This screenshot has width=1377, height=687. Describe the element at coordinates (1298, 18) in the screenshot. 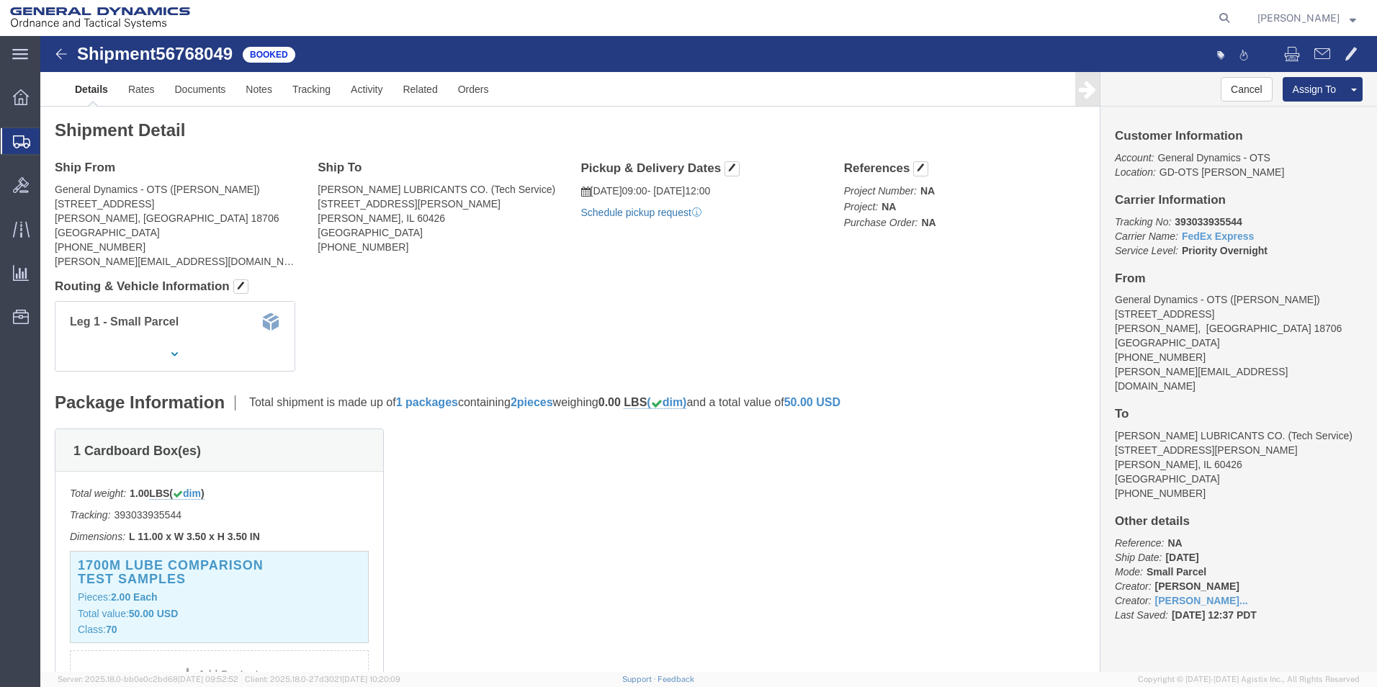

I see `span: Brandon Walls` at that location.